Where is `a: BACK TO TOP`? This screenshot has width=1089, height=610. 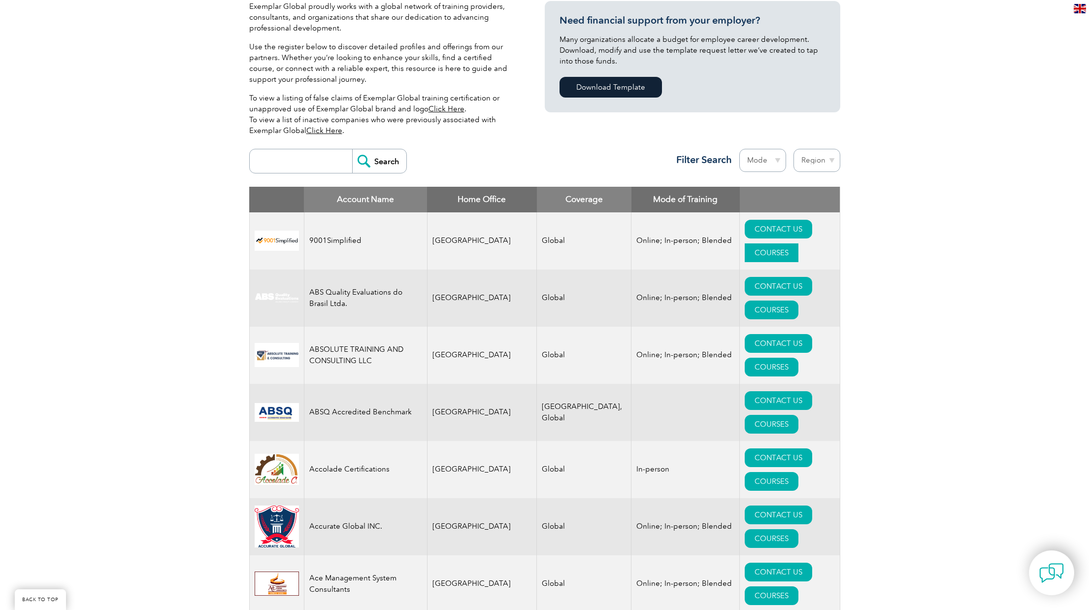 a: BACK TO TOP is located at coordinates (40, 599).